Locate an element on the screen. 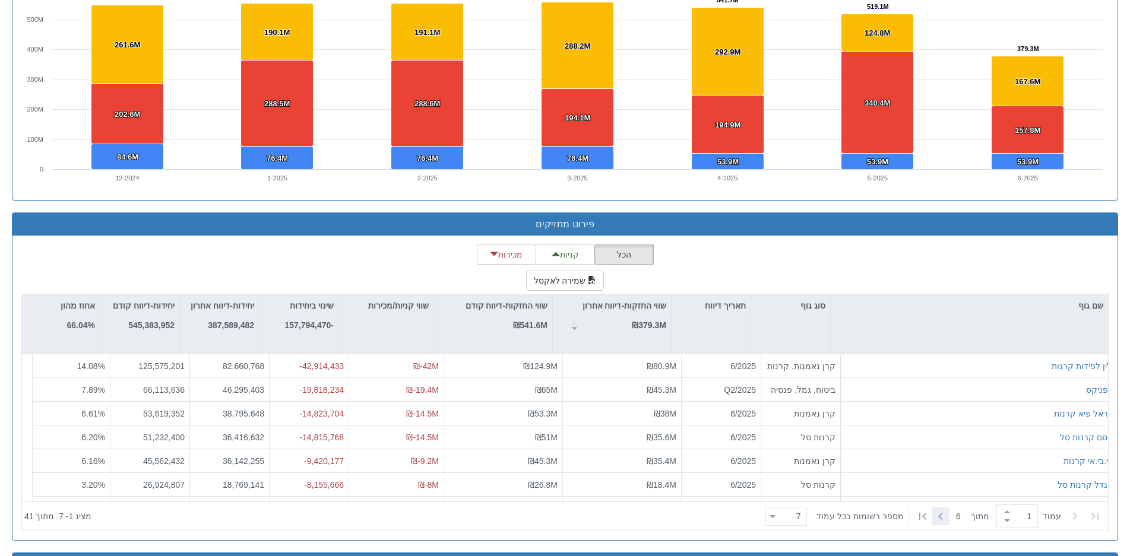 This screenshot has height=556, width=1130. div: 51,232,400 is located at coordinates (150, 438).